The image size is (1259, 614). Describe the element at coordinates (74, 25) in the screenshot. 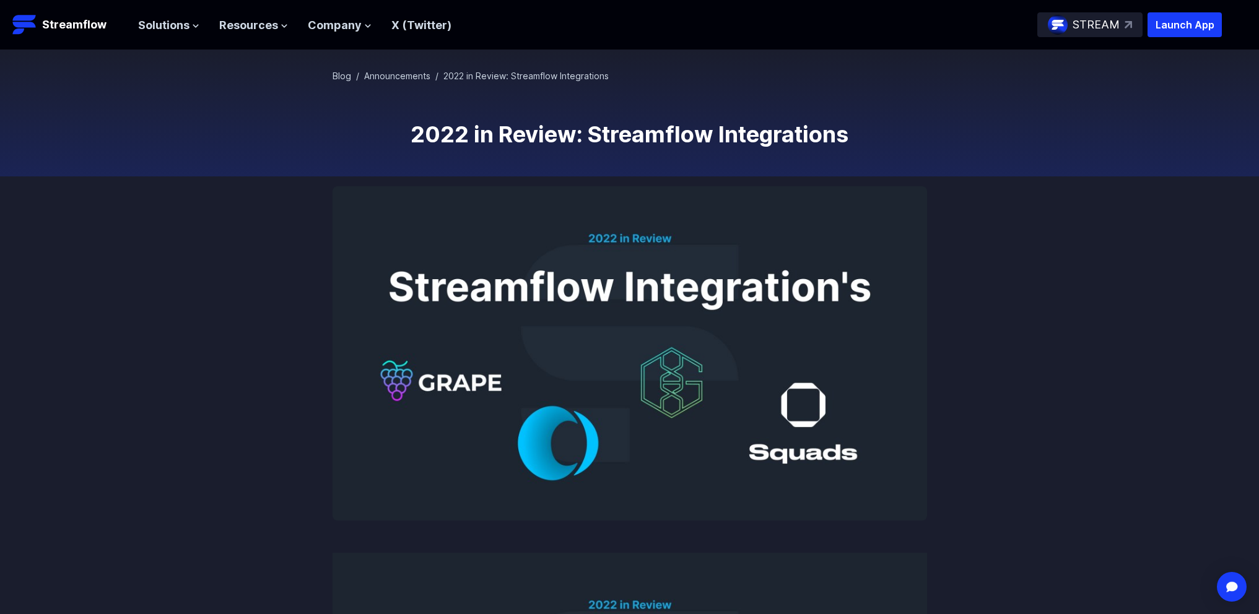

I see `p: Streamflow` at that location.